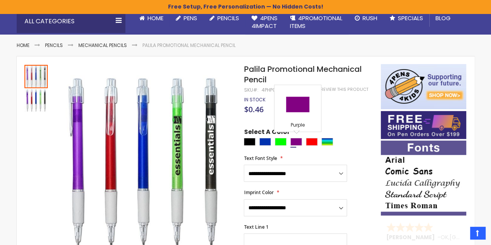  Describe the element at coordinates (250, 142) in the screenshot. I see `div: Black` at that location.